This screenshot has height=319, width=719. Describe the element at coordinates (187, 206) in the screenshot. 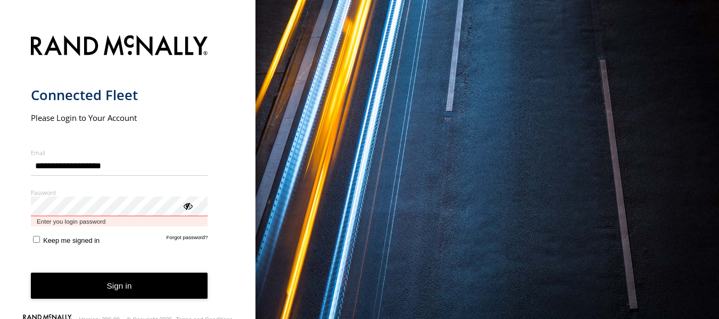

I see `div: ViewPassword` at that location.